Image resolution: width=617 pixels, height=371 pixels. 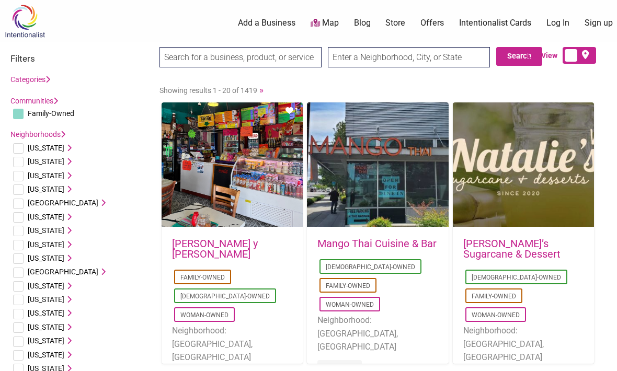 What do you see at coordinates (267, 23) in the screenshot?
I see `a: Add a Business` at bounding box center [267, 23].